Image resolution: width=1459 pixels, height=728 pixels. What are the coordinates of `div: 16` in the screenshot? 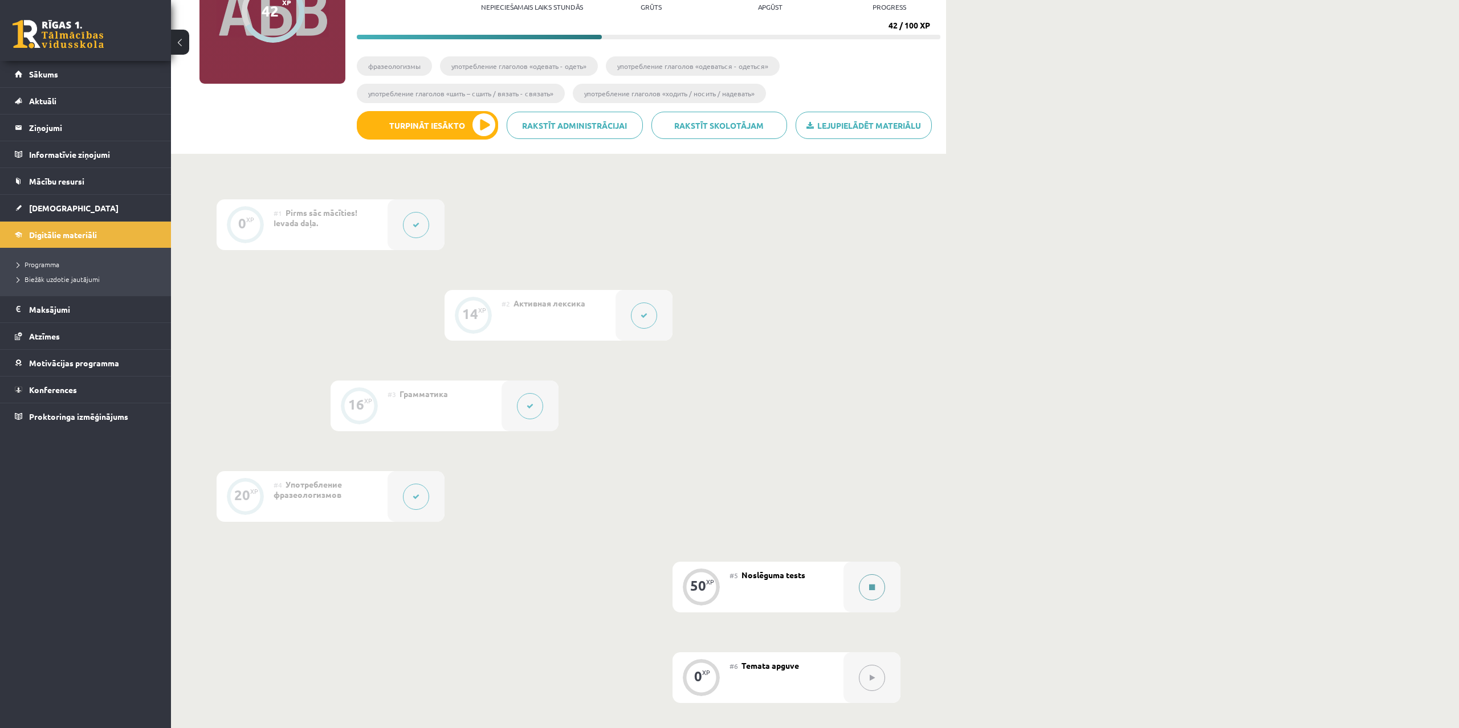 It's located at (356, 405).